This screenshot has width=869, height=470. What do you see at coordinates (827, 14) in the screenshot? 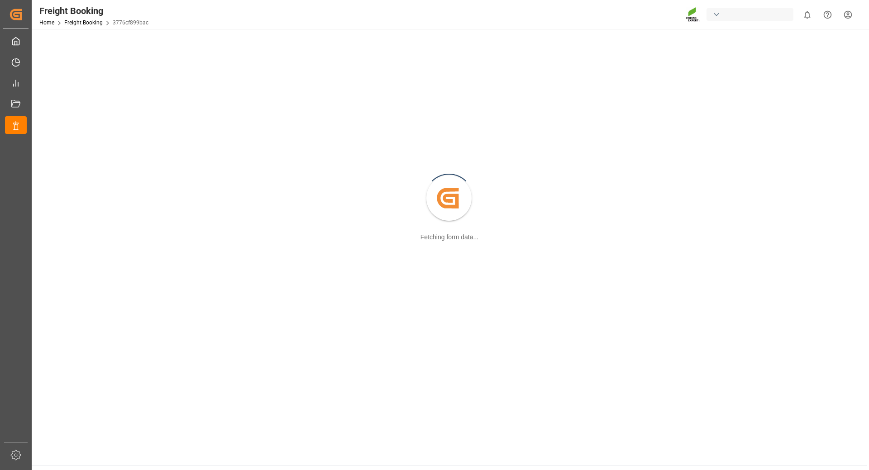
I see `button: Help Center` at bounding box center [827, 14].